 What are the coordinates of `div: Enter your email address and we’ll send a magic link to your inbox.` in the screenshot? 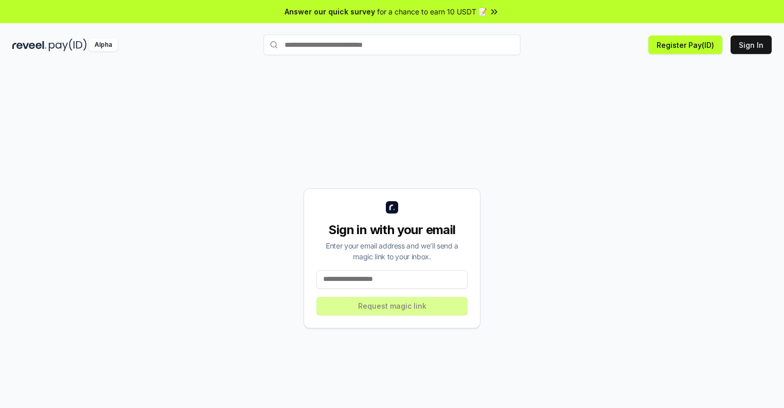 It's located at (392, 251).